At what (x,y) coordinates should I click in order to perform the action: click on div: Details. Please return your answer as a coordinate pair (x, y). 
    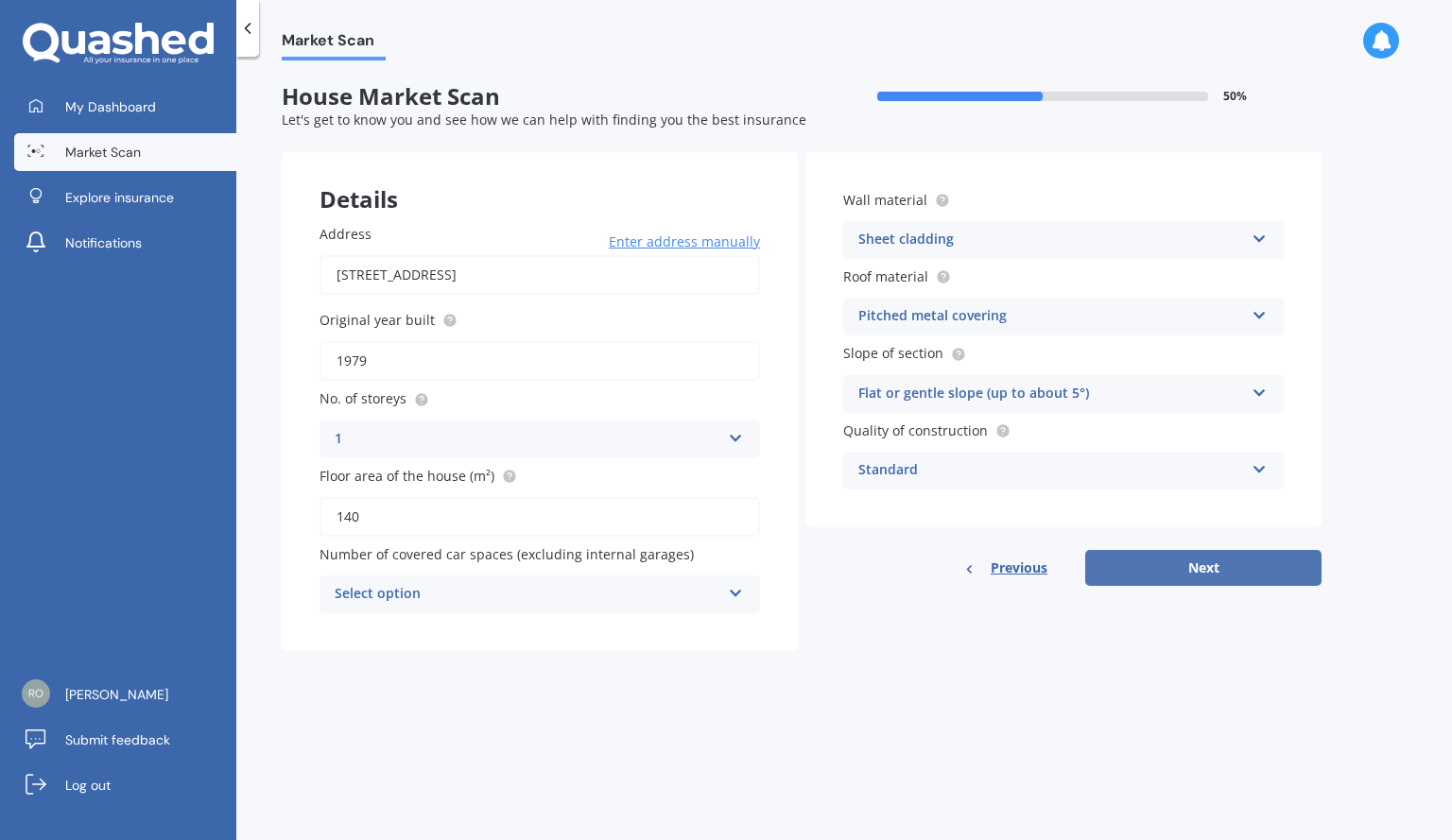
    Looking at the image, I should click on (540, 181).